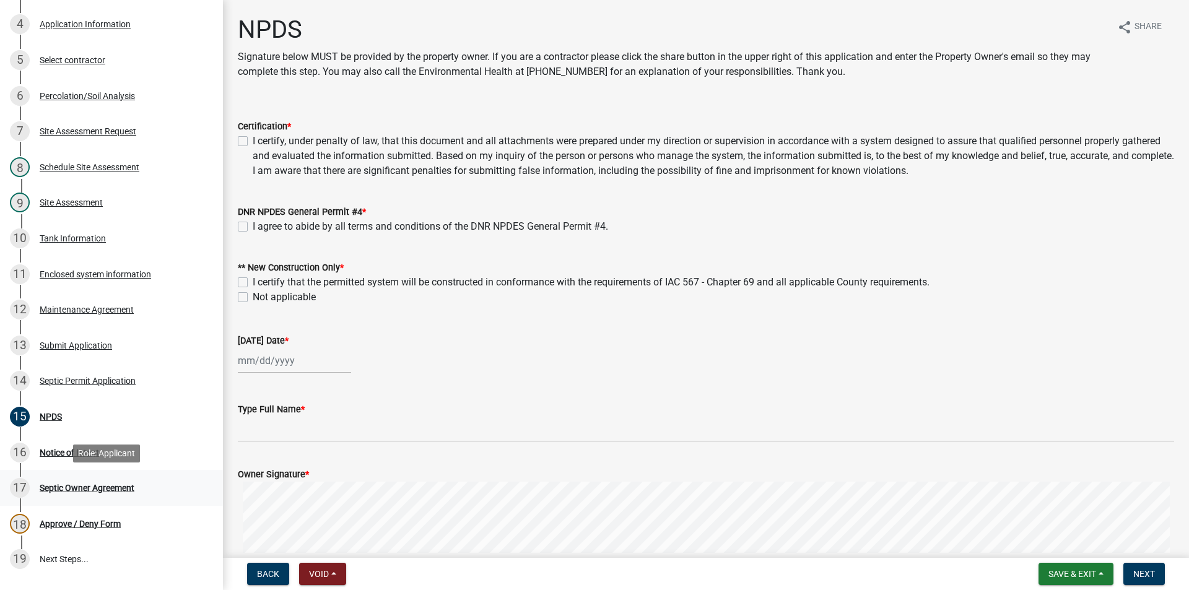  What do you see at coordinates (107, 453) in the screenshot?
I see `div: Role: Applicant` at bounding box center [107, 453].